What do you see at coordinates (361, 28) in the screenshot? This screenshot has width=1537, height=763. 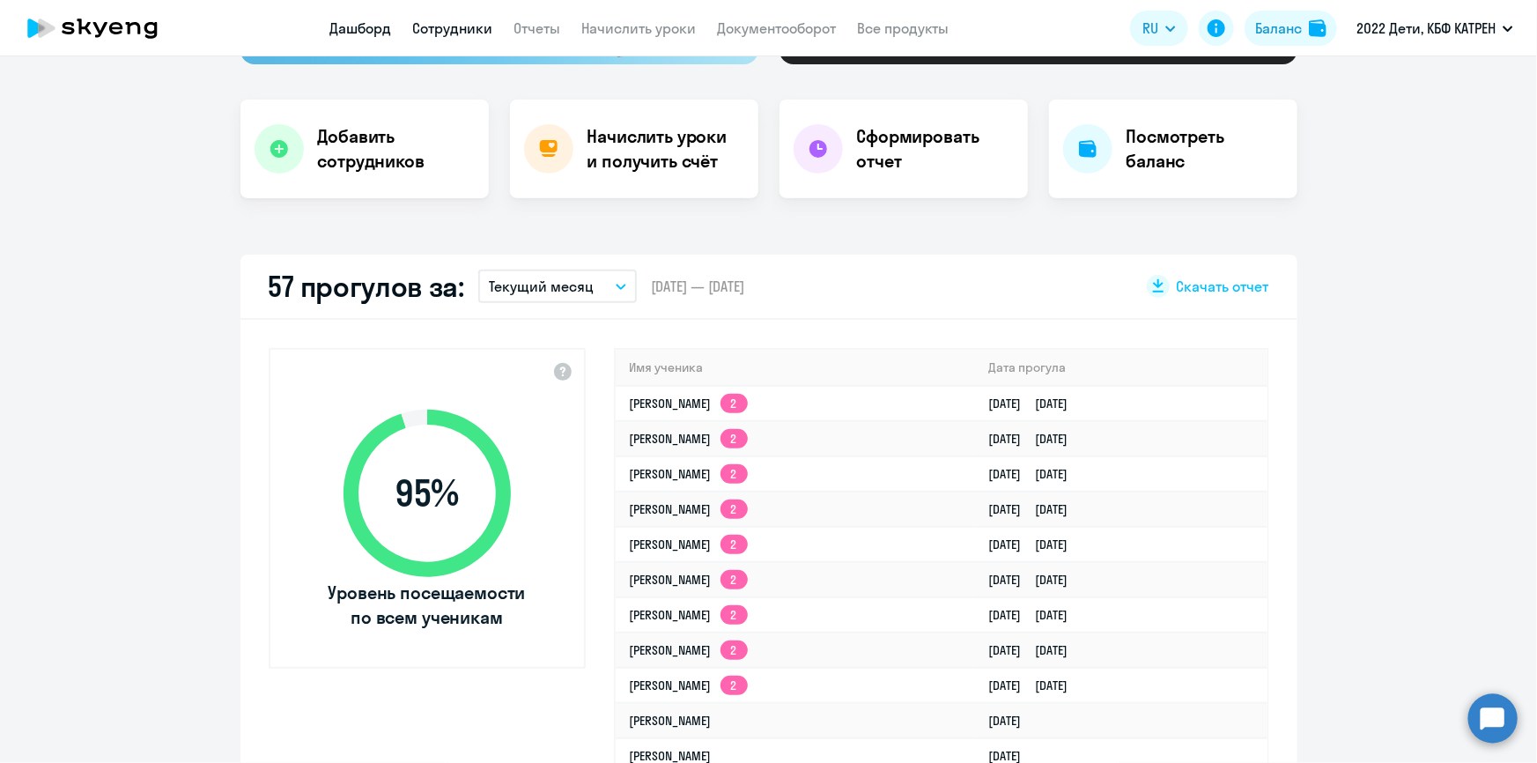 I see `a: Дашборд` at bounding box center [361, 28].